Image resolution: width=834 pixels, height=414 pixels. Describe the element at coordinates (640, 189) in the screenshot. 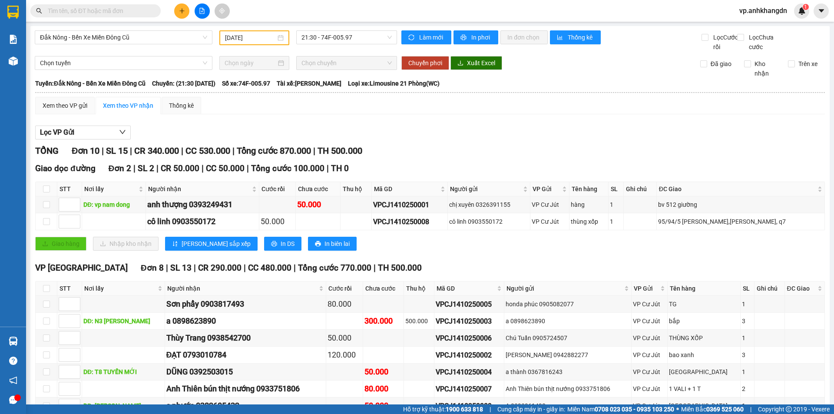

I see `th: Ghi chú` at that location.